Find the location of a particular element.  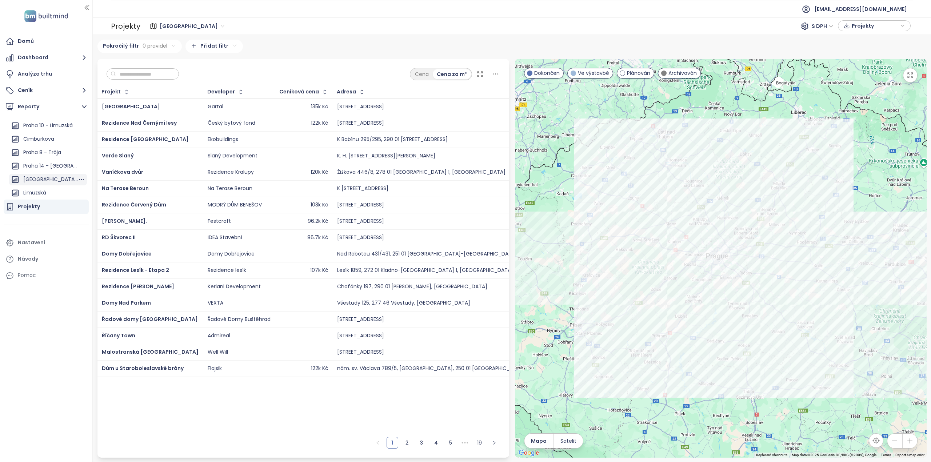

div: Cena is located at coordinates (422, 74).